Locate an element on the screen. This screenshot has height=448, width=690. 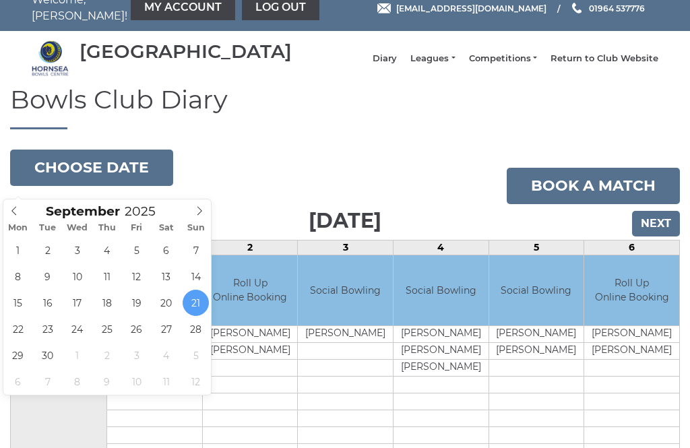
span: September 26, 2025 is located at coordinates (136, 329).